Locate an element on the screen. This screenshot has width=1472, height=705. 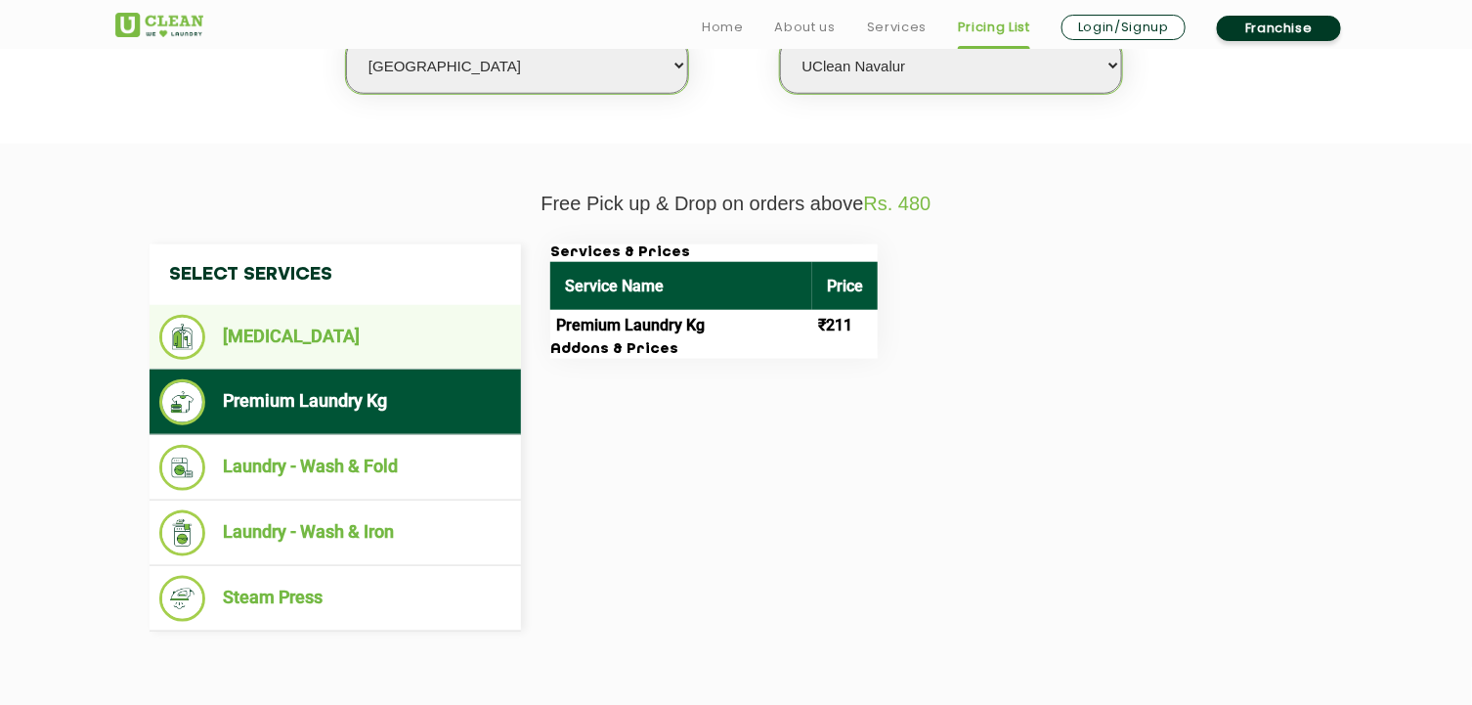
li: Laundry - Wash & Fold is located at coordinates (335, 467).